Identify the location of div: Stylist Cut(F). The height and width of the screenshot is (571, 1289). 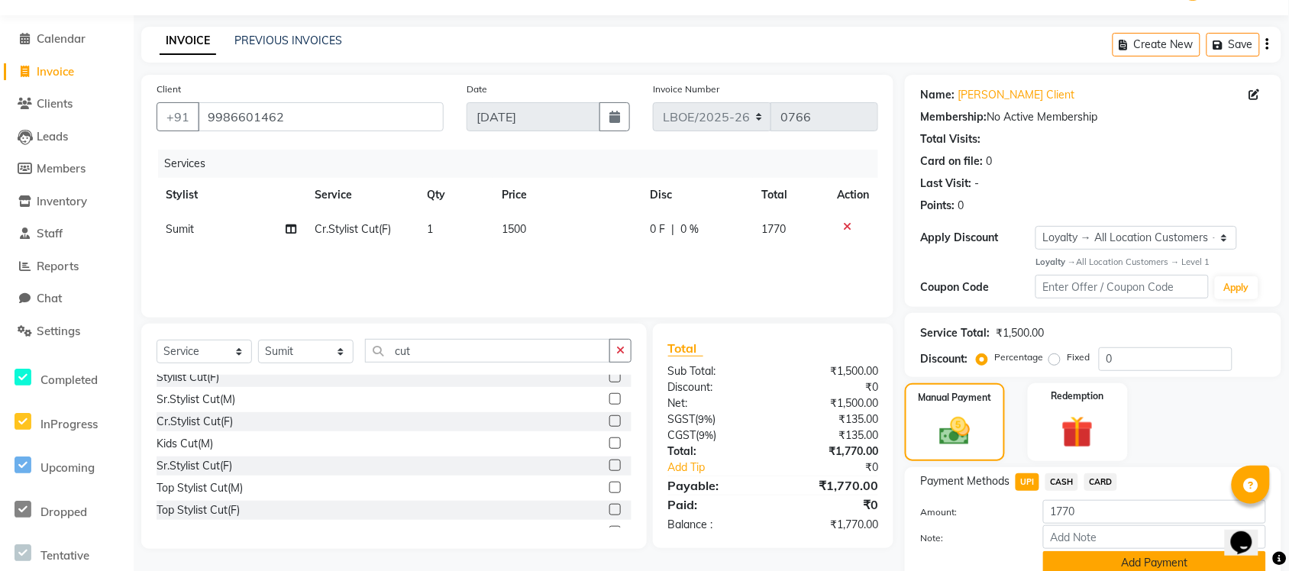
(188, 377).